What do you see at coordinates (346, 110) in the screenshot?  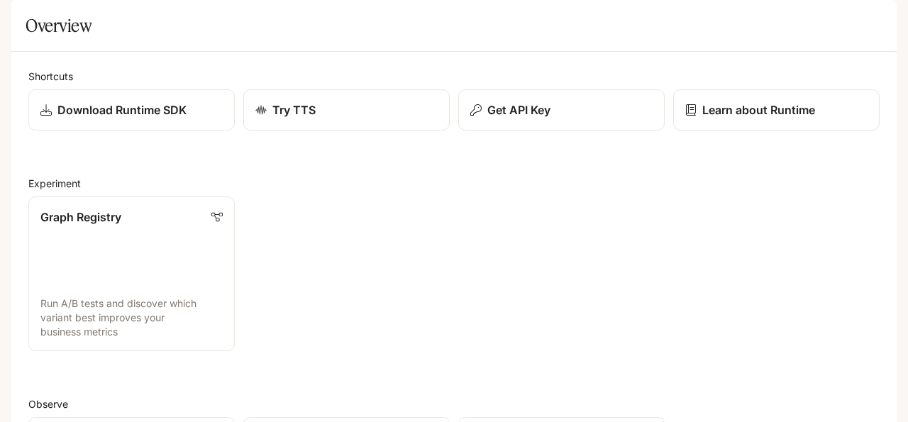 I see `a: Try TTS` at bounding box center [346, 110].